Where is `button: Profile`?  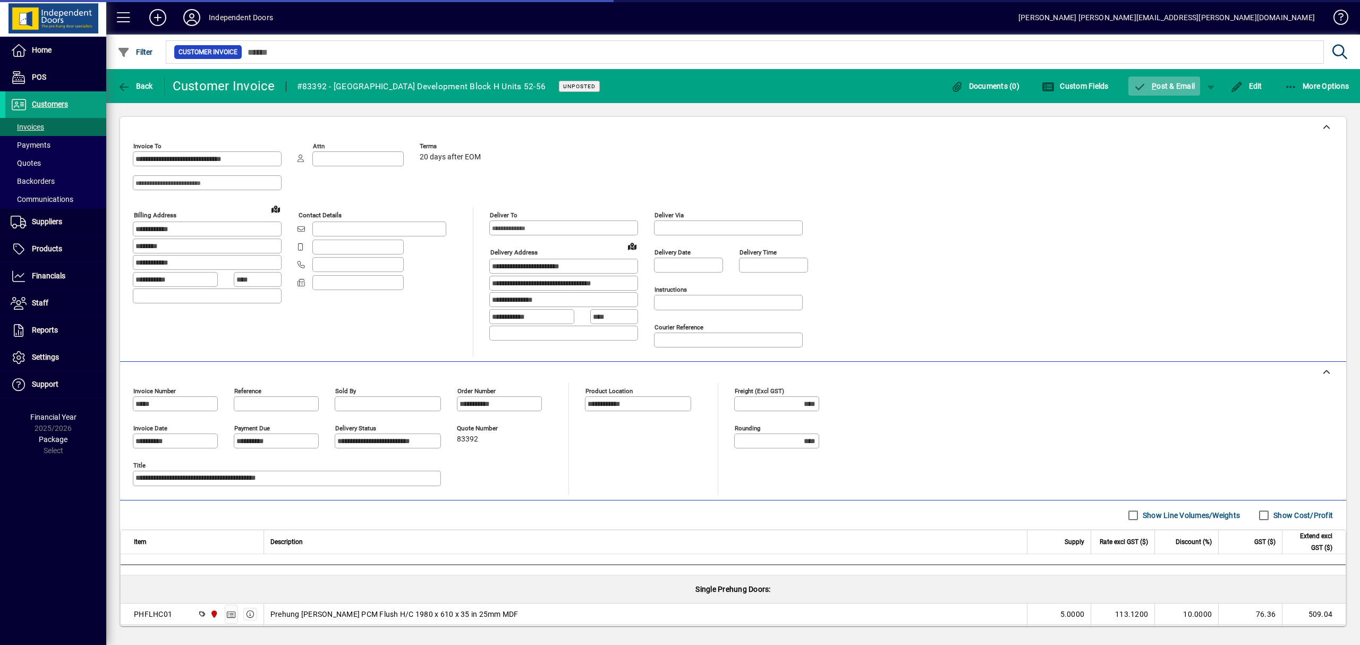 button: Profile is located at coordinates (192, 18).